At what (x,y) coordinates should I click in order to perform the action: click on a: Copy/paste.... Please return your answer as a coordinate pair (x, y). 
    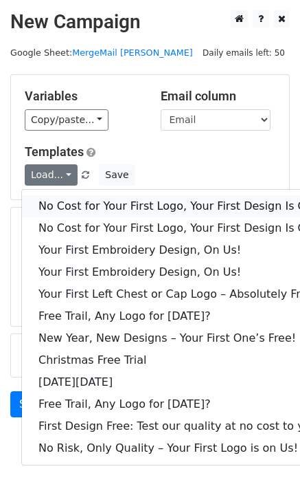
    Looking at the image, I should click on (67, 120).